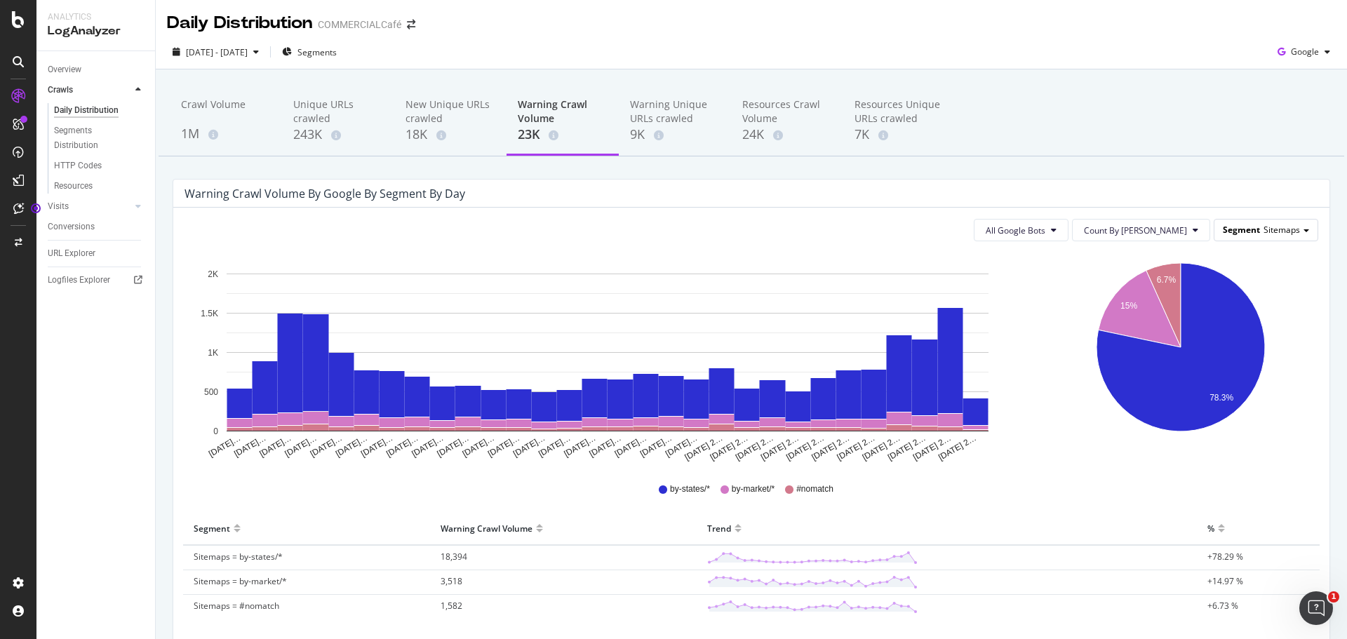 The image size is (1347, 639). I want to click on div: Overview, so click(65, 69).